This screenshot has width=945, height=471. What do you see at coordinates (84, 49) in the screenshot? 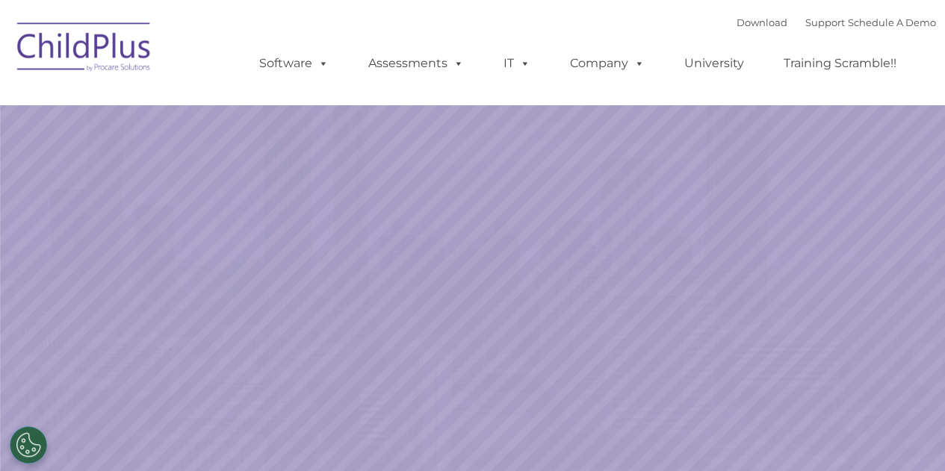
I see `img: ChildPlus by Procare Solutions` at bounding box center [84, 49].